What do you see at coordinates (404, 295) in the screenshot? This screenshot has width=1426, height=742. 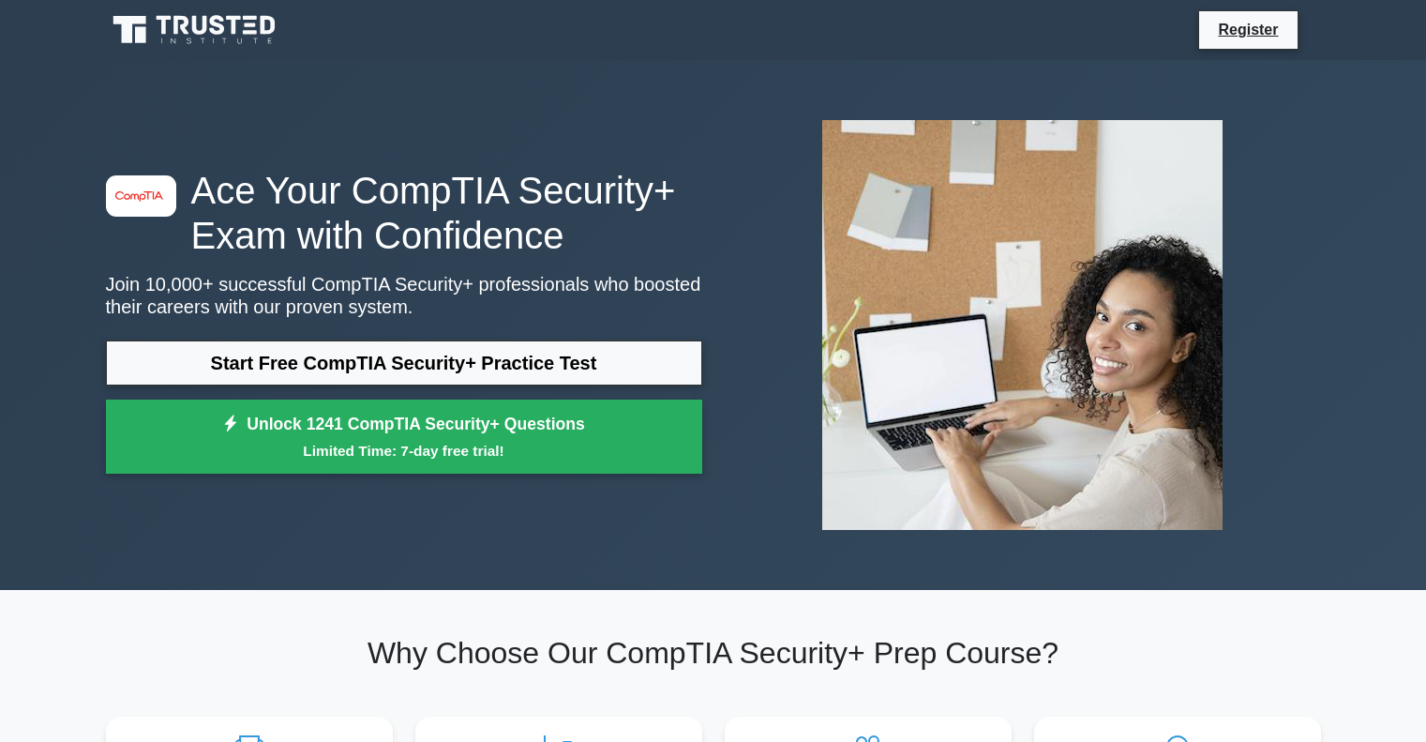 I see `p: Join 10,000+ successful CompTIA Security+ professionals who boosted their careers with our proven...` at bounding box center [404, 295].